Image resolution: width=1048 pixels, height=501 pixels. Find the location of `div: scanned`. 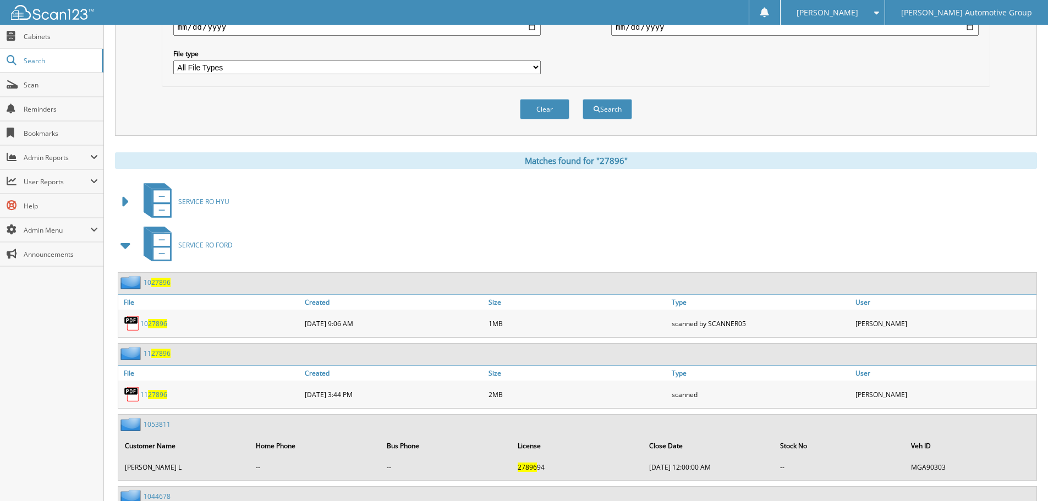

div: scanned is located at coordinates (761, 395).